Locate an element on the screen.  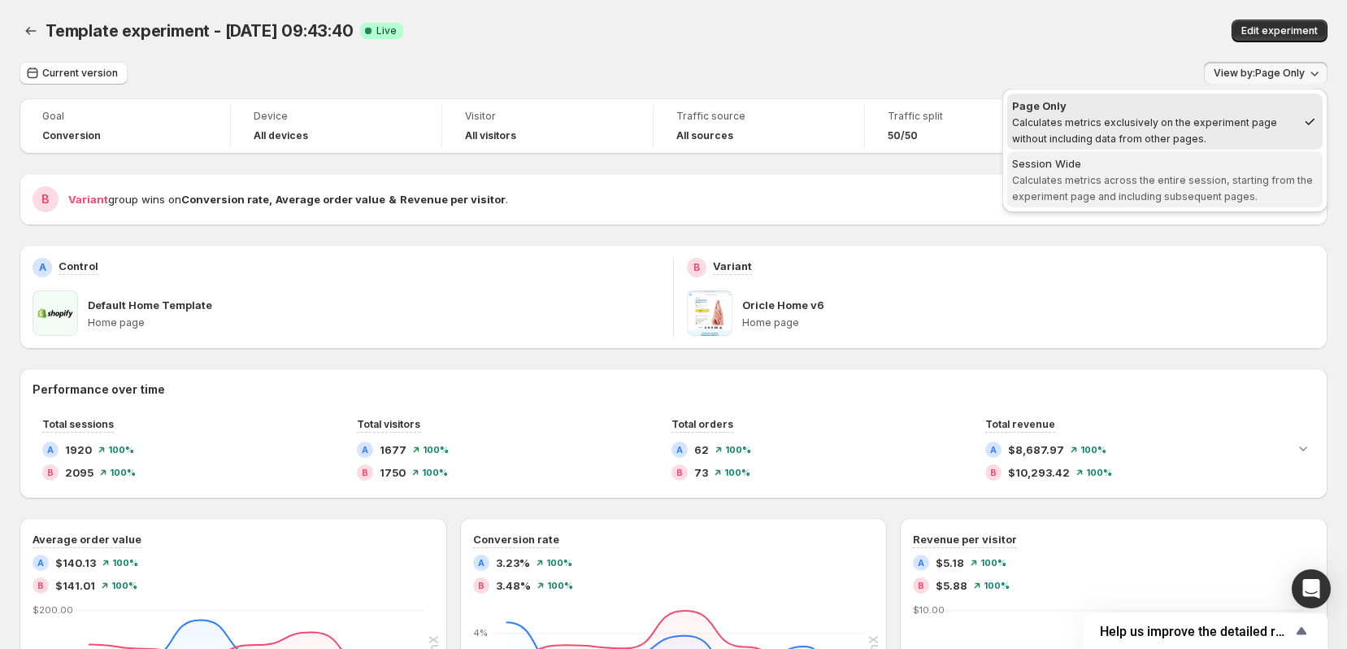
div: Page Only is located at coordinates (1154, 106).